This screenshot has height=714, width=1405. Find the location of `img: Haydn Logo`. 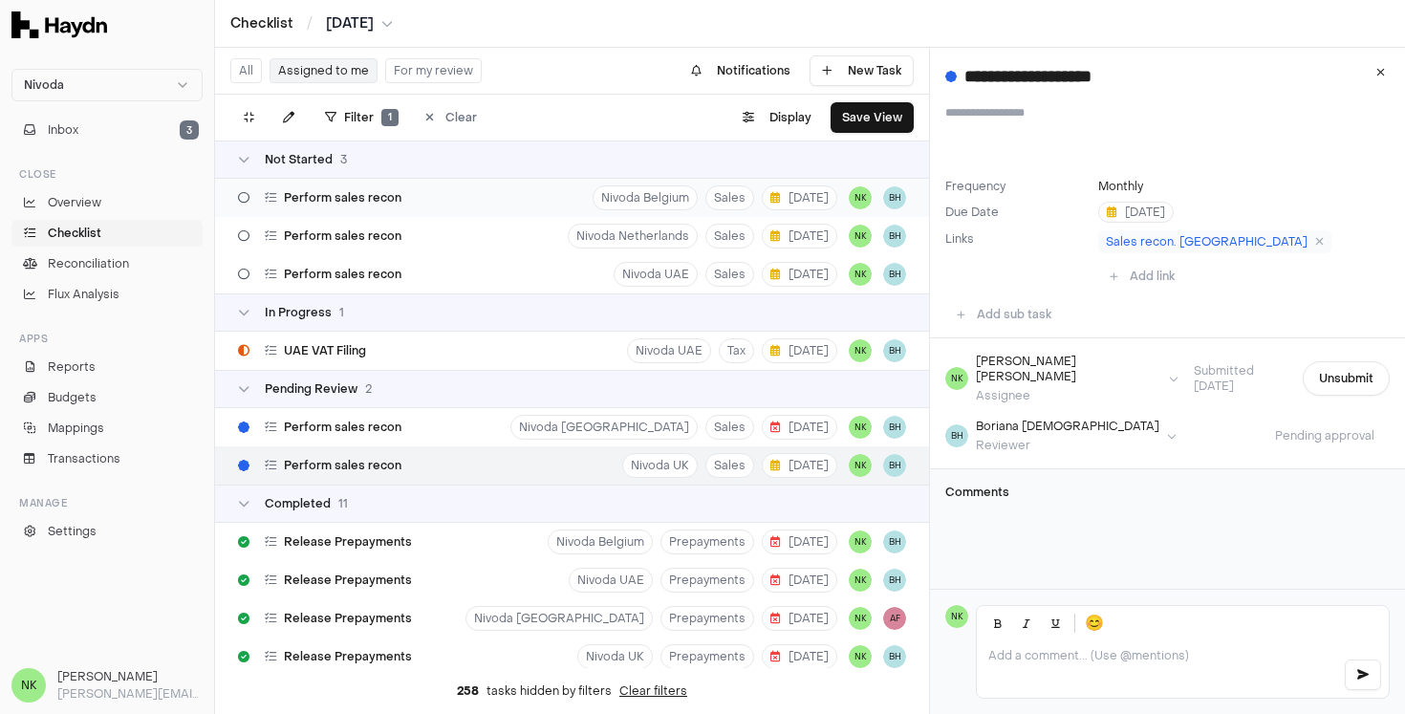

img: Haydn Logo is located at coordinates (59, 25).